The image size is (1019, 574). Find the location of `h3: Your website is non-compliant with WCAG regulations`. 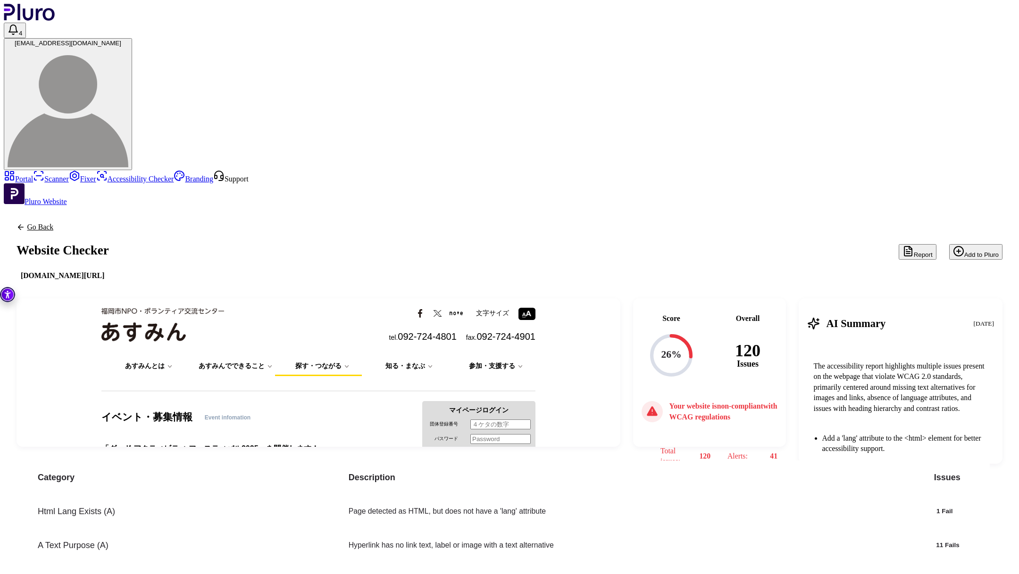

h3: Your website is non-compliant with WCAG regulations is located at coordinates (723, 412).